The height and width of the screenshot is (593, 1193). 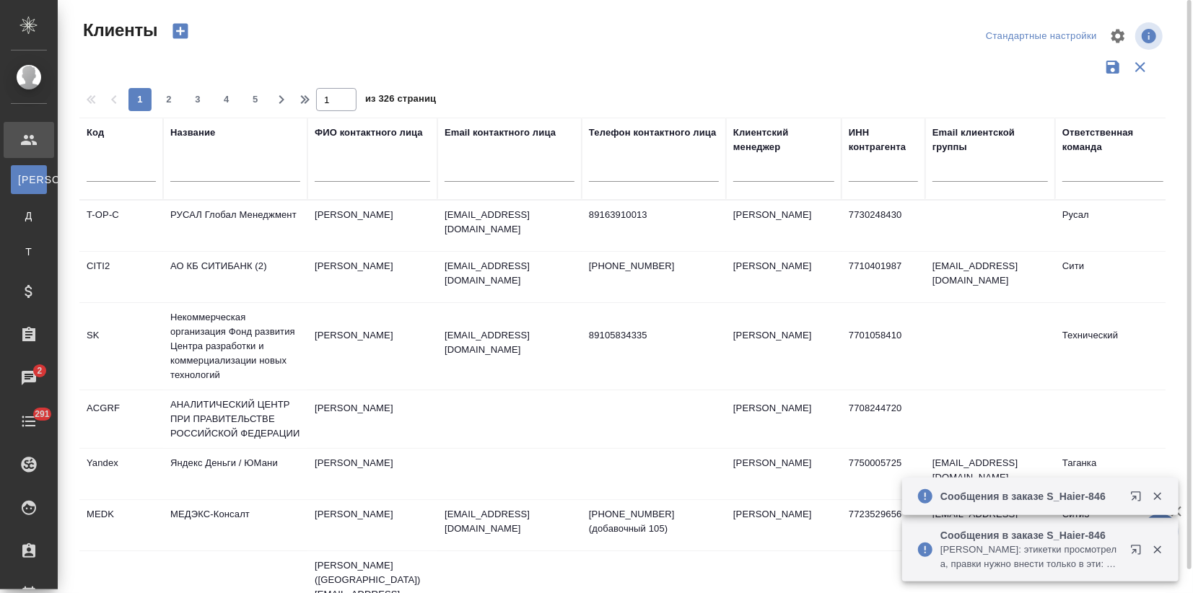 What do you see at coordinates (654, 215) in the screenshot?
I see `p: 89163910013` at bounding box center [654, 215].